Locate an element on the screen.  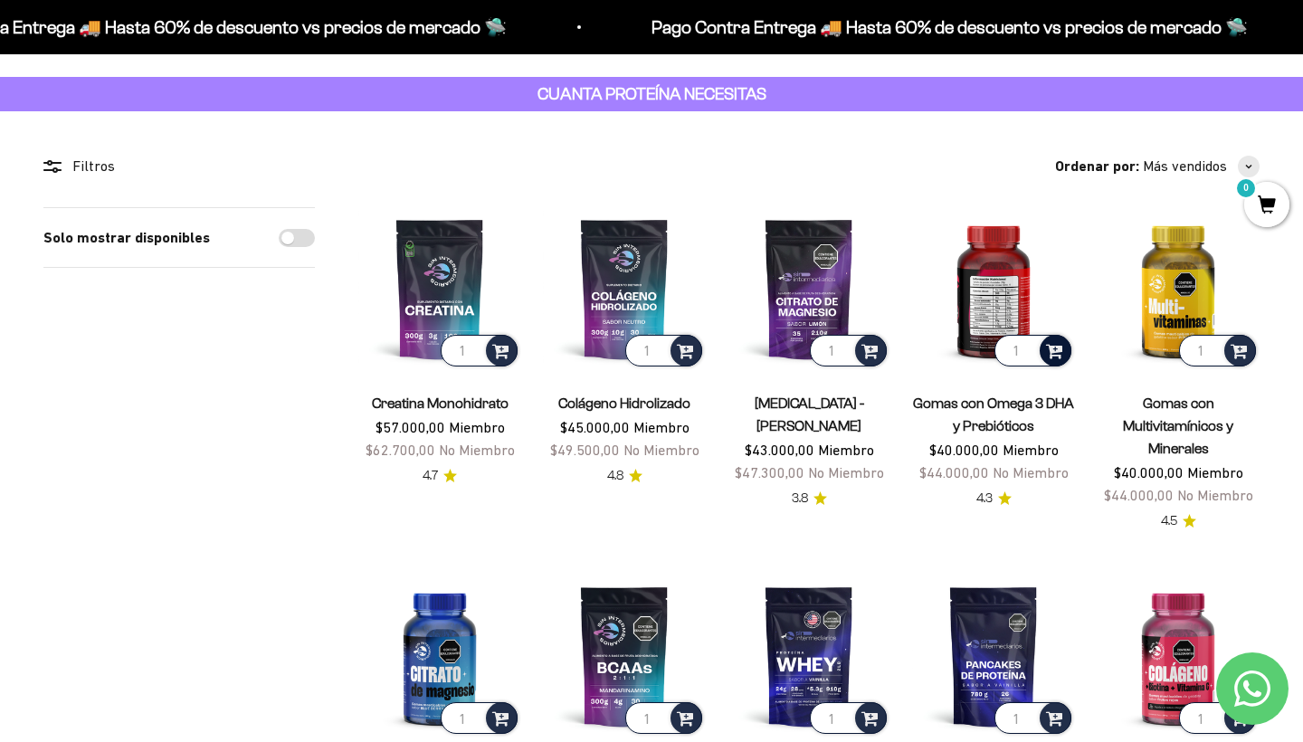
a: 4.84.8 de 5.0 estrellas is located at coordinates (624, 476).